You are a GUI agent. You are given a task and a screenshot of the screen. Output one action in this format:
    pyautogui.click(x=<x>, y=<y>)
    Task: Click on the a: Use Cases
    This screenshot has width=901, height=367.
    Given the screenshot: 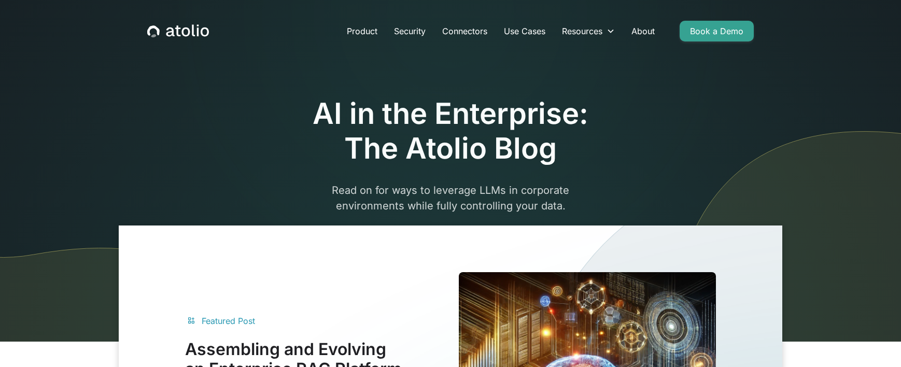 What is the action you would take?
    pyautogui.click(x=525, y=31)
    